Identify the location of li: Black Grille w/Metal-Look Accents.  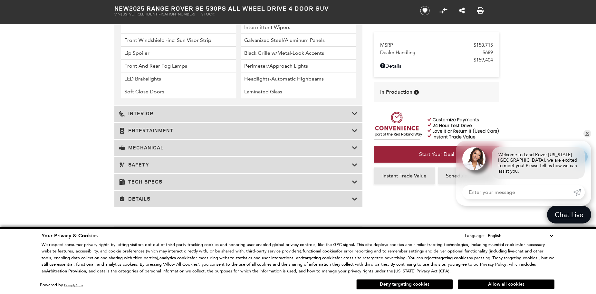
(298, 53).